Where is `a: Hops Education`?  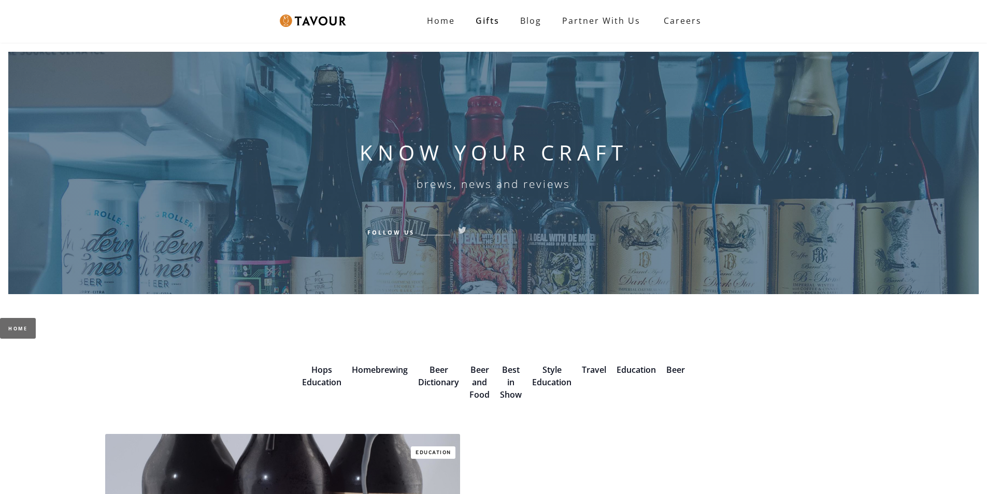
a: Hops Education is located at coordinates (322, 376).